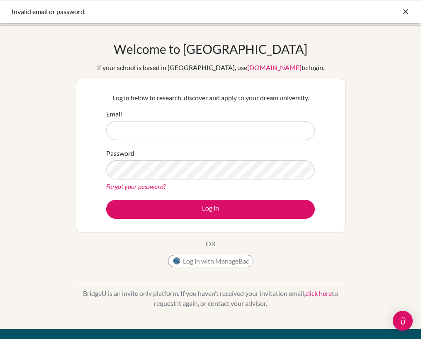 This screenshot has height=339, width=421. What do you see at coordinates (210, 210) in the screenshot?
I see `button: Log in` at bounding box center [210, 210].